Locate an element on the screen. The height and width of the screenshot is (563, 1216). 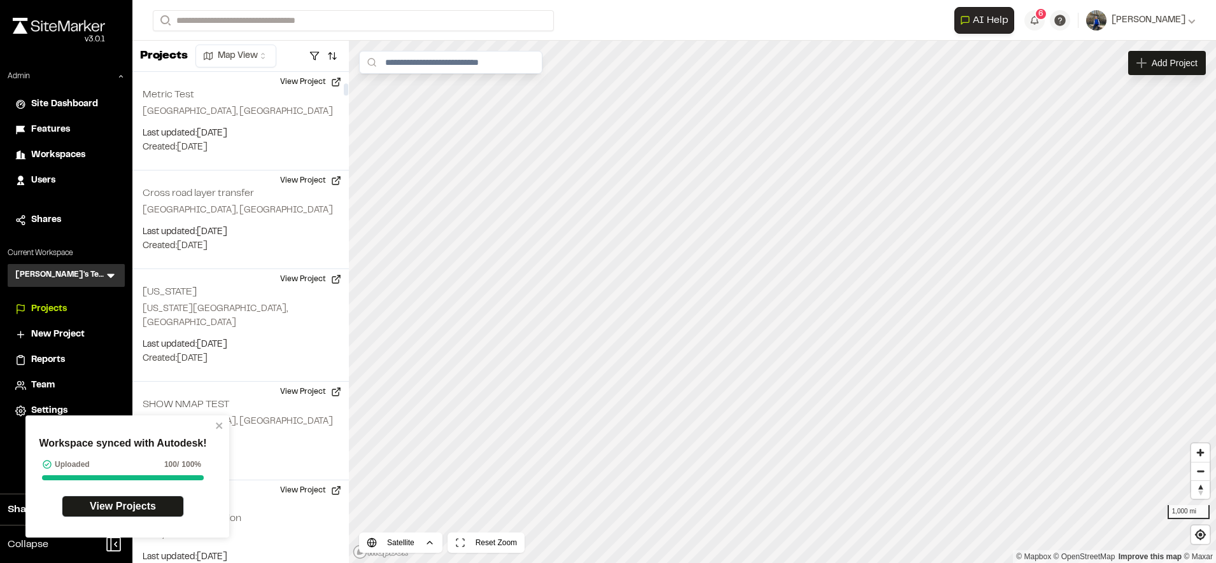
a: Settings is located at coordinates (66, 411).